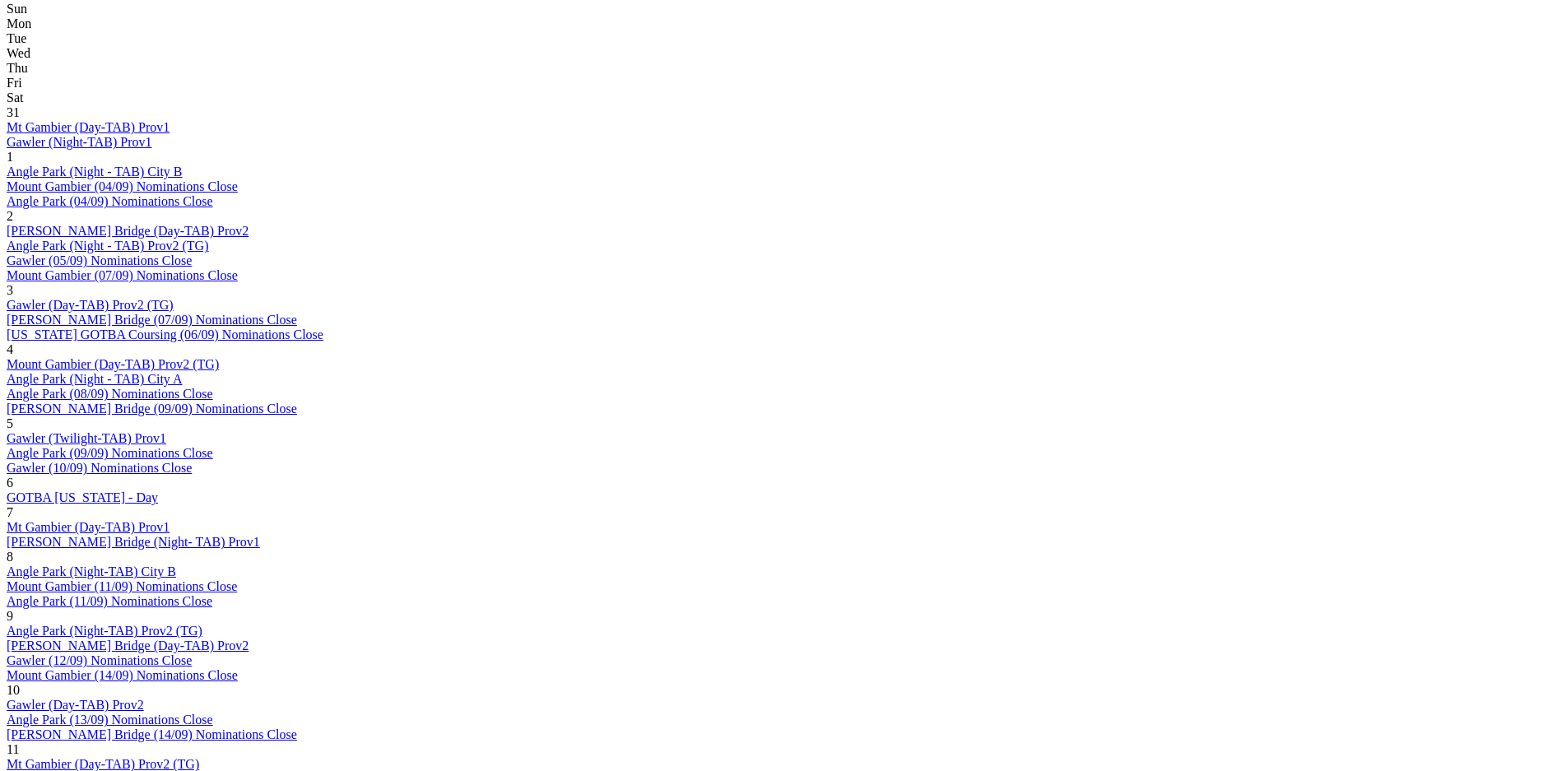  What do you see at coordinates (782, 83) in the screenshot?
I see `div: Fri` at bounding box center [782, 83].